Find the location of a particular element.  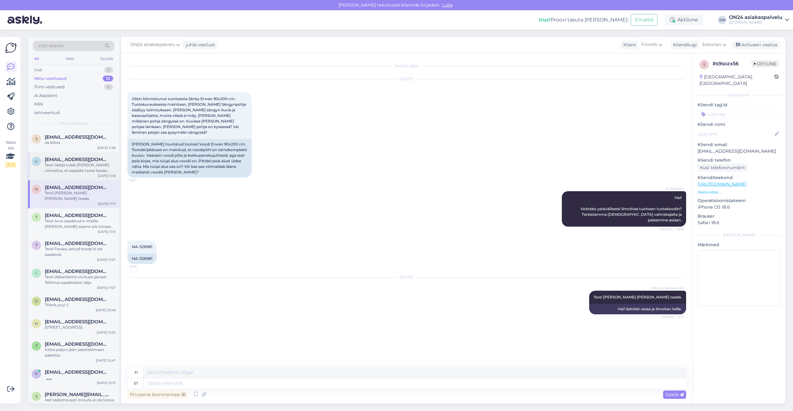

p: Klienditeekond is located at coordinates (739, 177).